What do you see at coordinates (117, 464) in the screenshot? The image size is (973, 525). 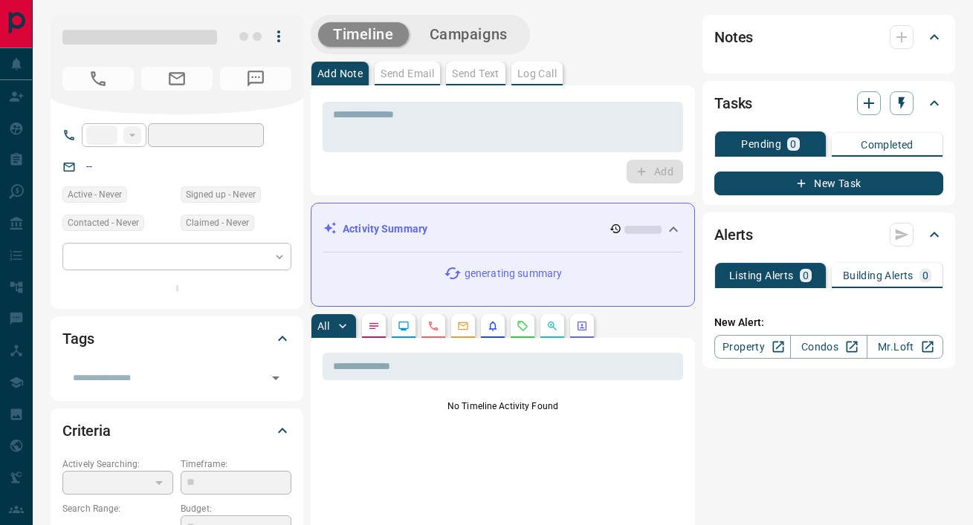 I see `p: Actively Searching:` at bounding box center [117, 464].